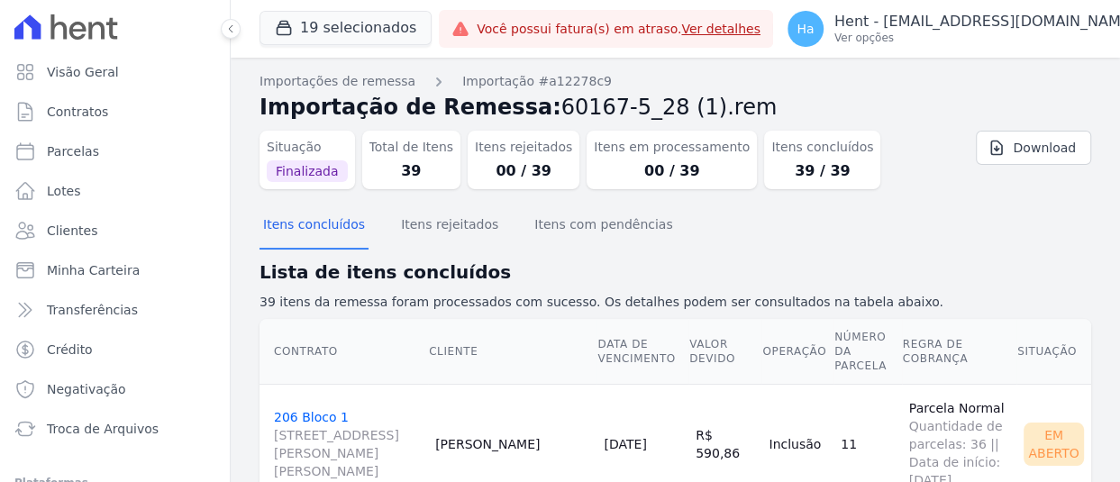 This screenshot has width=1120, height=482. What do you see at coordinates (670, 107) in the screenshot?
I see `span: 60167-5_28 (1).rem` at bounding box center [670, 107].